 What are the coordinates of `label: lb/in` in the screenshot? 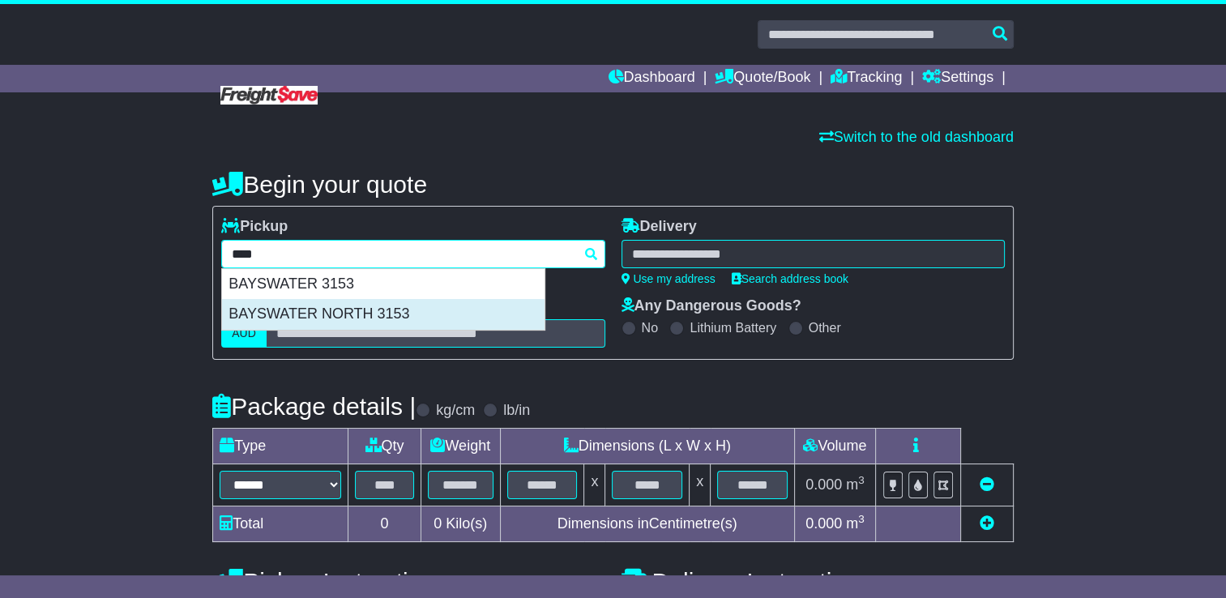 It's located at (516, 411).